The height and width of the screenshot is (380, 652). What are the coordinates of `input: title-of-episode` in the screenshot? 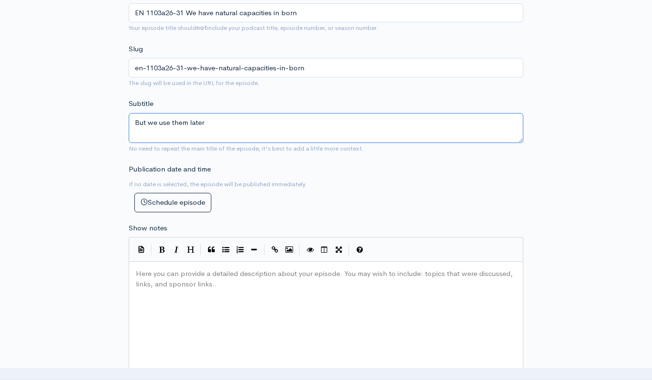 It's located at (326, 67).